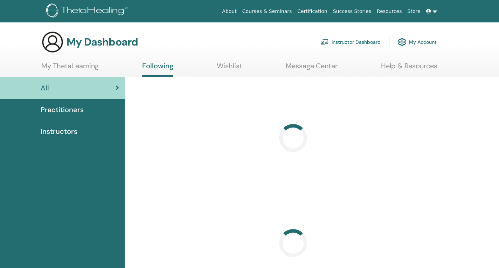 This screenshot has height=268, width=499. What do you see at coordinates (45, 88) in the screenshot?
I see `span: All` at bounding box center [45, 88].